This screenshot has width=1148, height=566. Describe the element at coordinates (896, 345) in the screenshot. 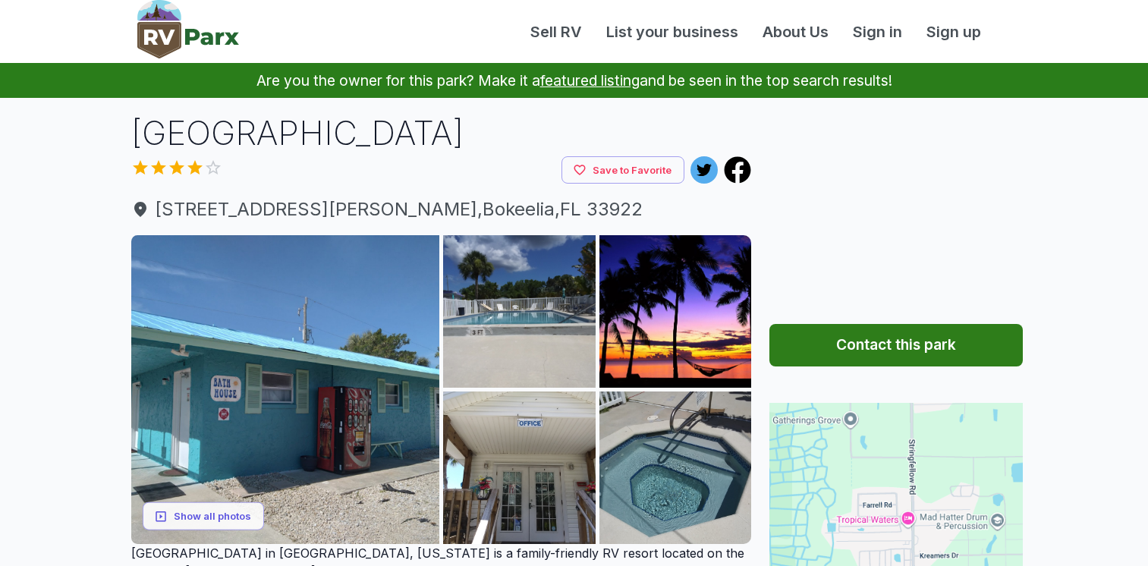

I see `button: Contact this park` at that location.